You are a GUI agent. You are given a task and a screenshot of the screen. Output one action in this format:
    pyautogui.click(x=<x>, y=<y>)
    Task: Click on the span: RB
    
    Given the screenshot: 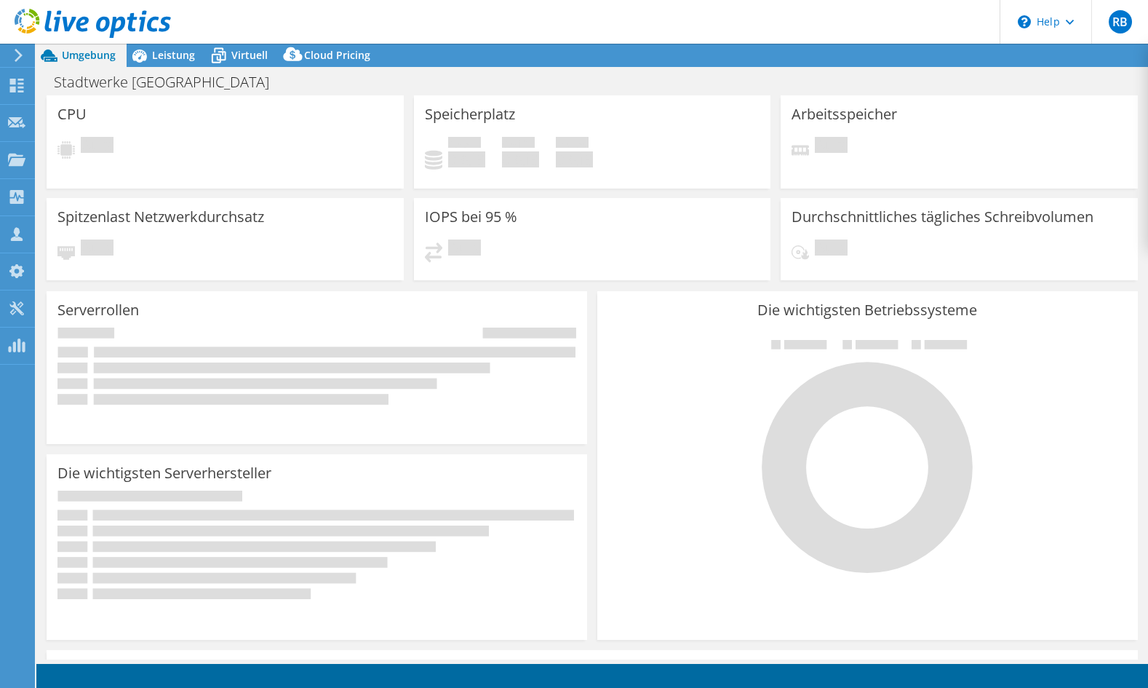 What is the action you would take?
    pyautogui.click(x=1121, y=22)
    